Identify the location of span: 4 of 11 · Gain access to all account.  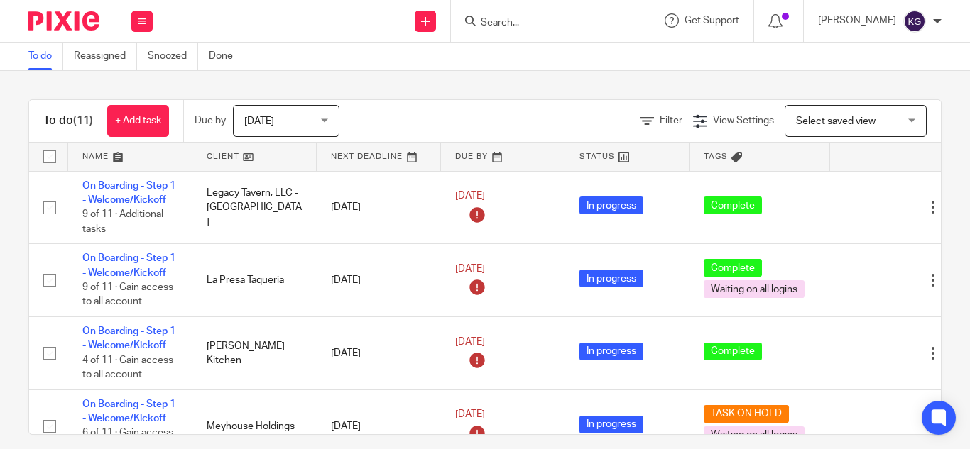
(128, 368).